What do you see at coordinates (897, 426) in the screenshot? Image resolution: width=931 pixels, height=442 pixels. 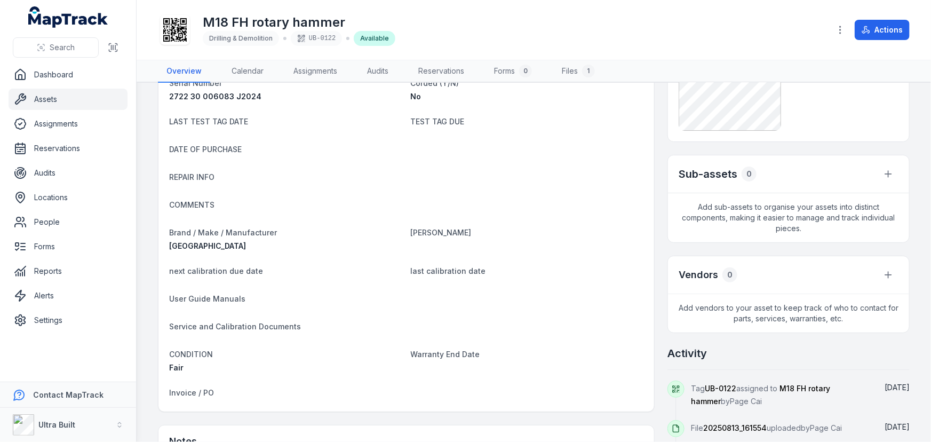 I see `time: 13/08/2025, 4:16:27 pm` at bounding box center [897, 426].